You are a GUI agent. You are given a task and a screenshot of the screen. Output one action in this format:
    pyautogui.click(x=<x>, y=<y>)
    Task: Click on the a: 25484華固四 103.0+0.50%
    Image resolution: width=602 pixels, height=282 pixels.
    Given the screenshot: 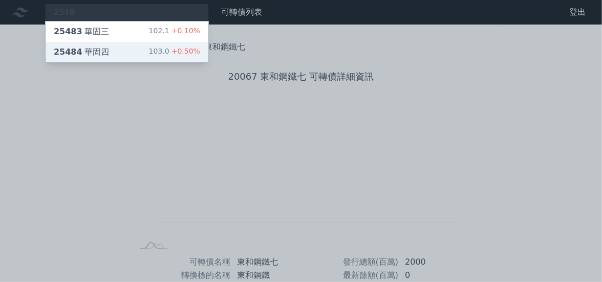 What is the action you would take?
    pyautogui.click(x=127, y=52)
    